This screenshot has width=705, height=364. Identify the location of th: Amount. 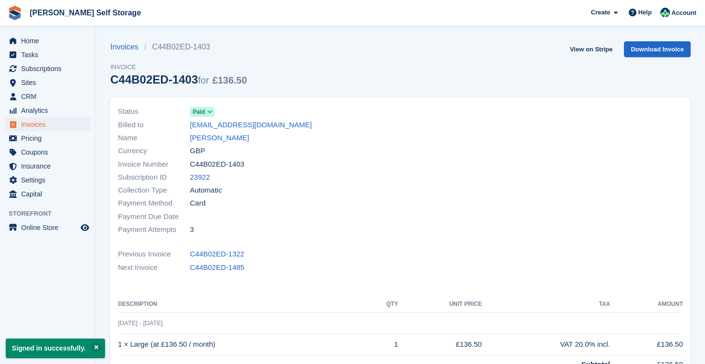
(647, 304).